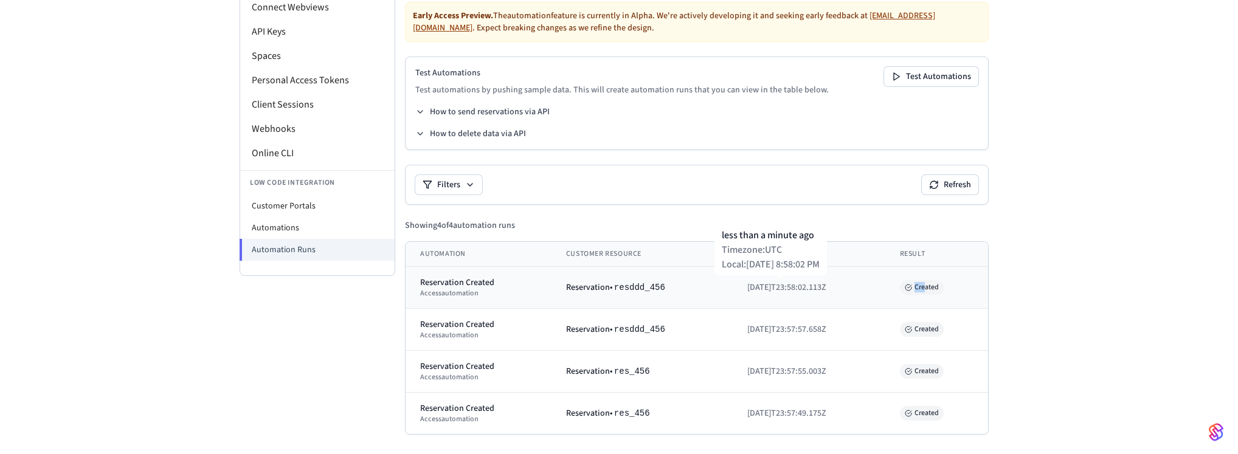  What do you see at coordinates (317, 250) in the screenshot?
I see `li: Automation Runs` at bounding box center [317, 250].